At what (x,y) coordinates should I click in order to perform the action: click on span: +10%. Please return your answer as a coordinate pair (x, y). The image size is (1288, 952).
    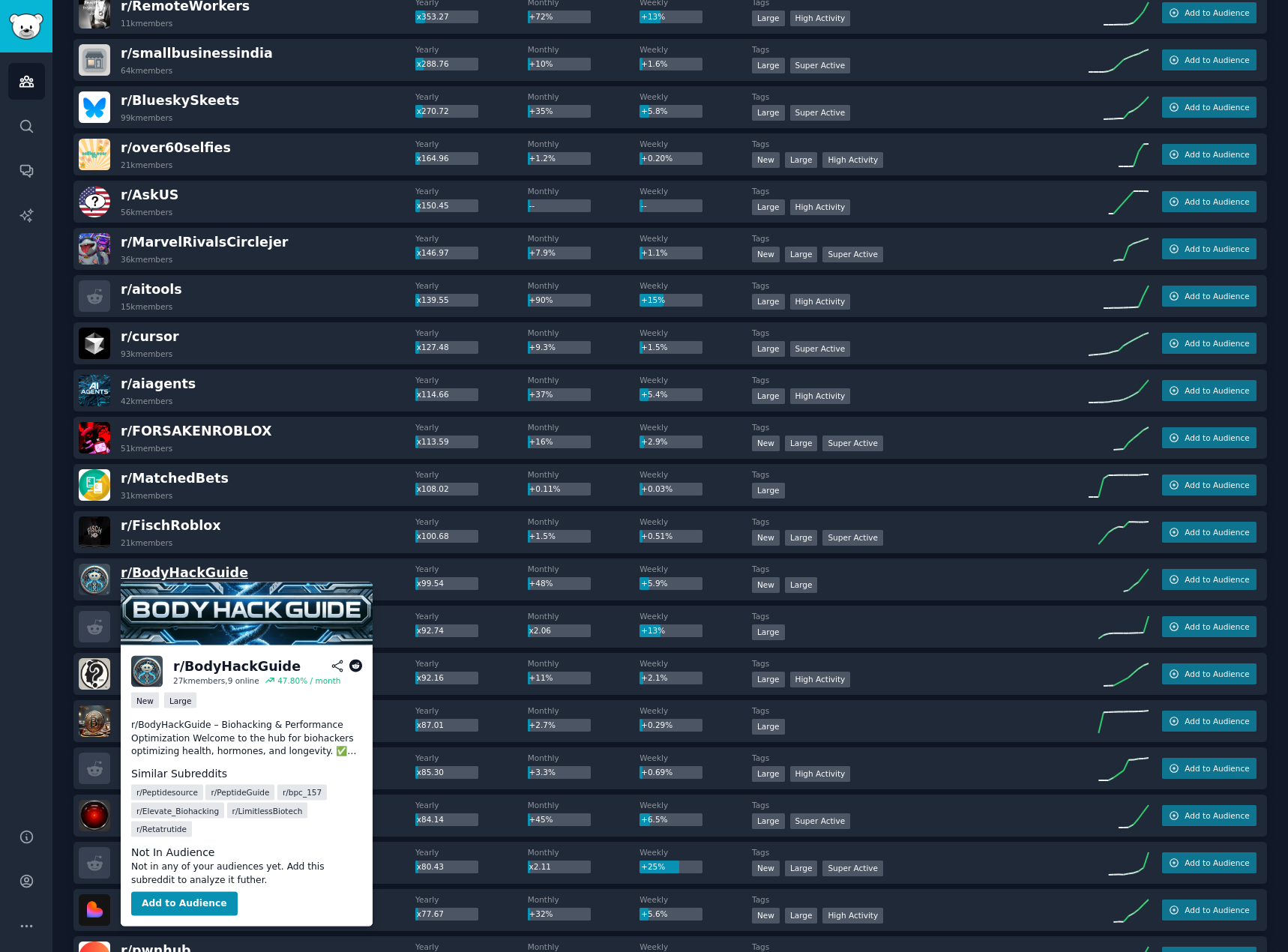
    Looking at the image, I should click on (540, 64).